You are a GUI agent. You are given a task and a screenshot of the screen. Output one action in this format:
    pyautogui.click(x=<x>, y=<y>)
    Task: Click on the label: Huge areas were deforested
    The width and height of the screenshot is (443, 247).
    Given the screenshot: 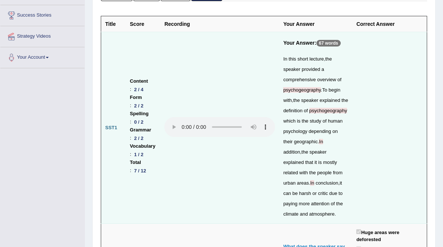 What is the action you would take?
    pyautogui.click(x=390, y=235)
    